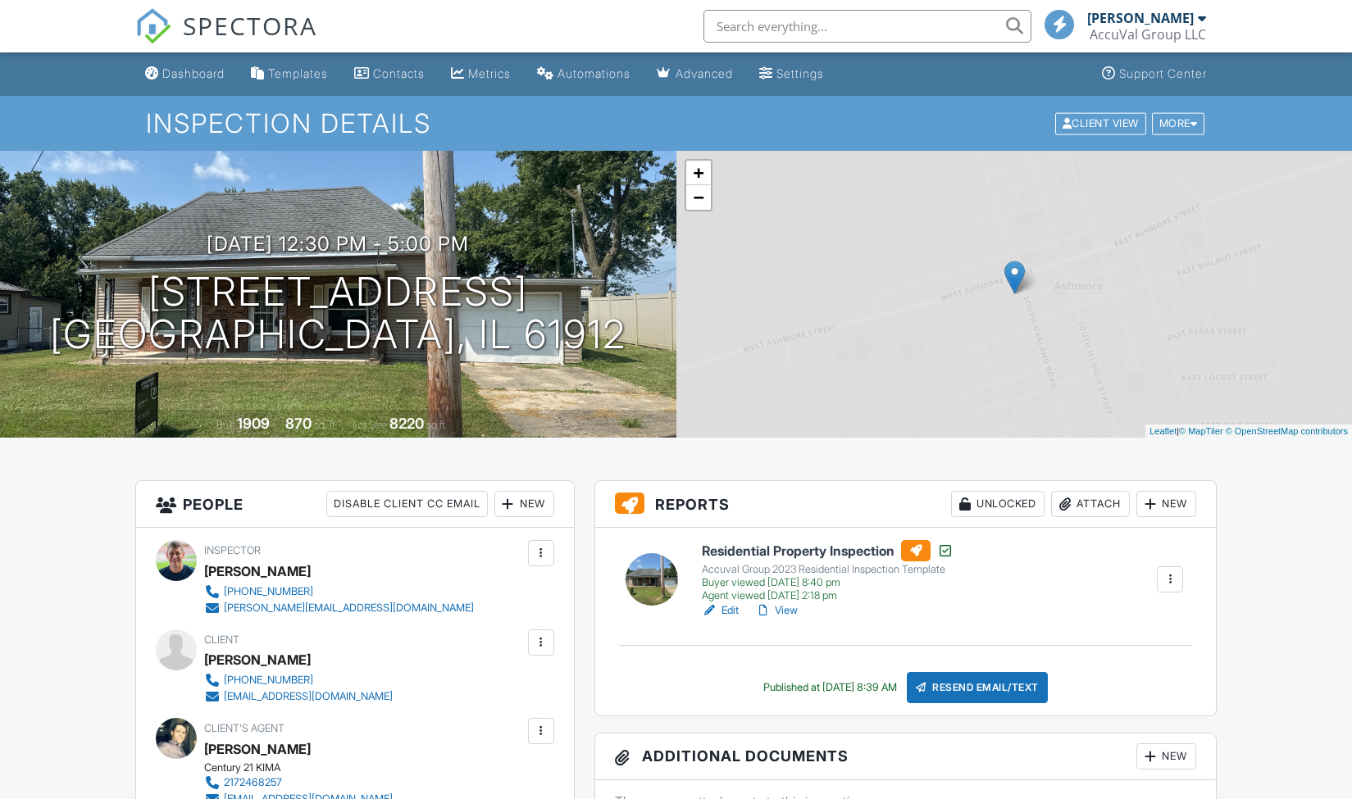 This screenshot has width=1352, height=799. Describe the element at coordinates (1201, 431) in the screenshot. I see `a: © MapTiler` at that location.